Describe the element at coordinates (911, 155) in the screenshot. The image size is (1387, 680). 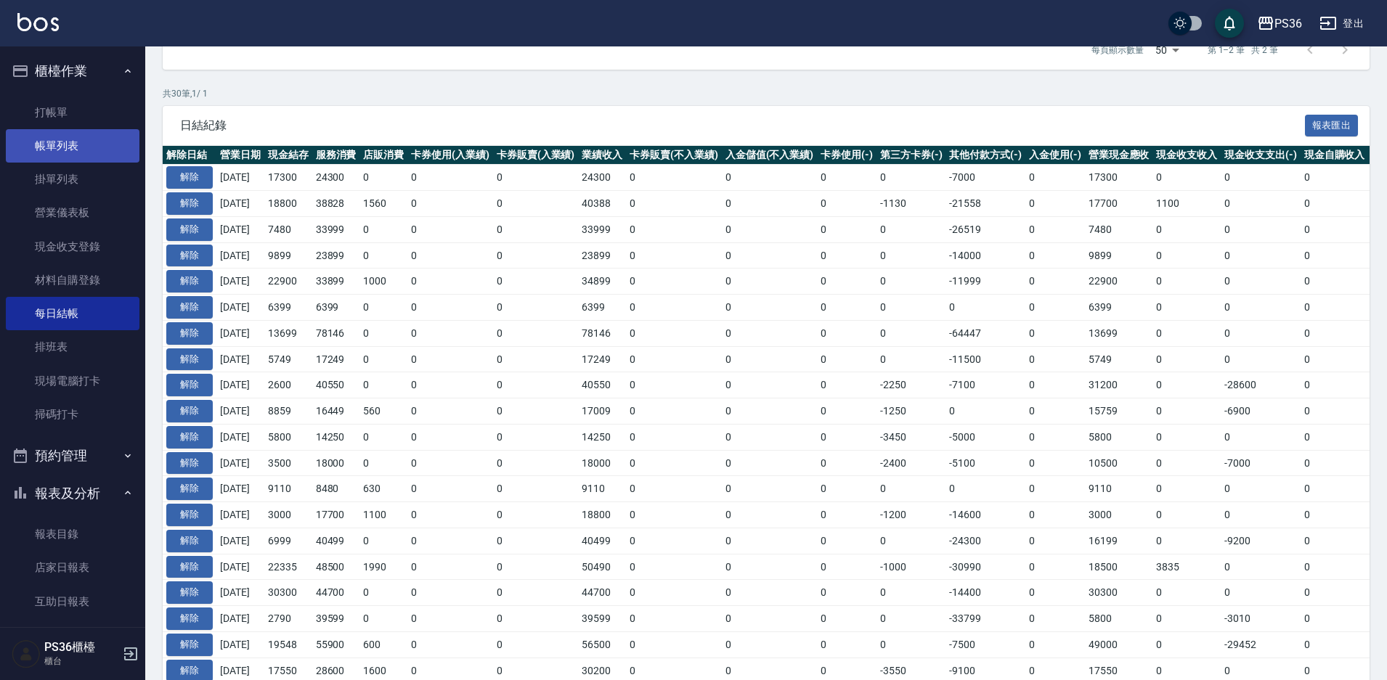
I see `th: 第三方卡券(-)` at that location.